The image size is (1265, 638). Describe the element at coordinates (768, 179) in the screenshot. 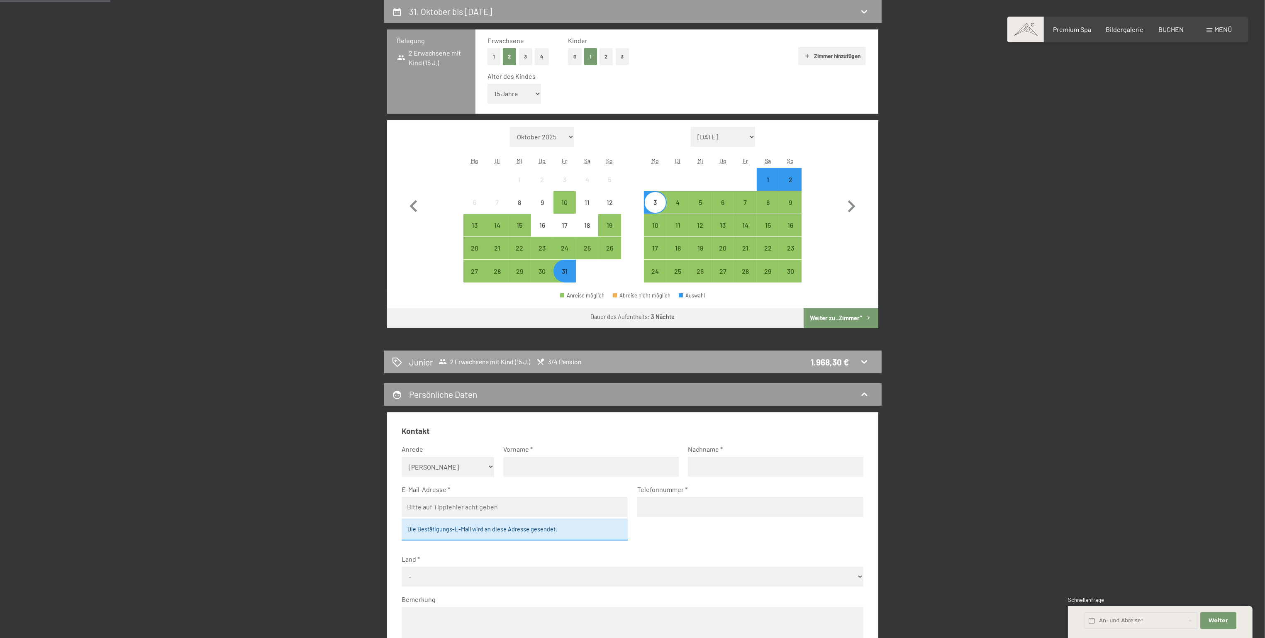

I see `div: Sat Nov 01 2025` at that location.